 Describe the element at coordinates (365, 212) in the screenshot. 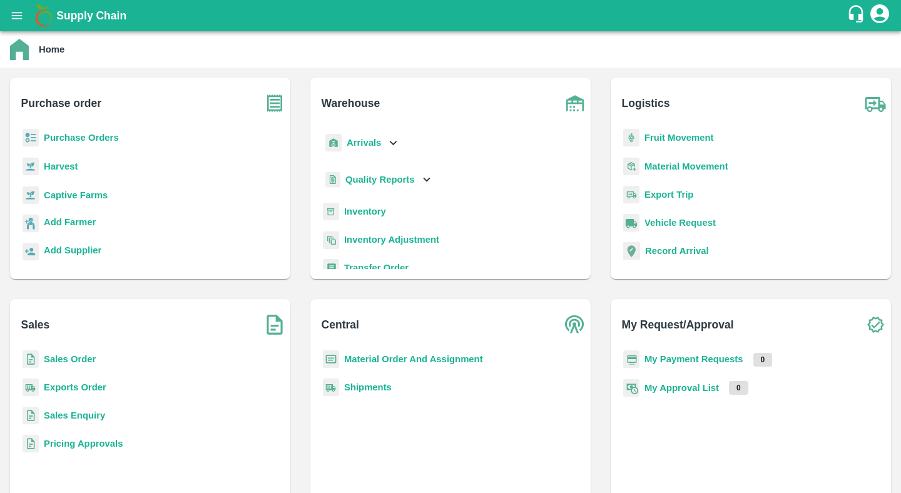

I see `b: Inventory` at that location.